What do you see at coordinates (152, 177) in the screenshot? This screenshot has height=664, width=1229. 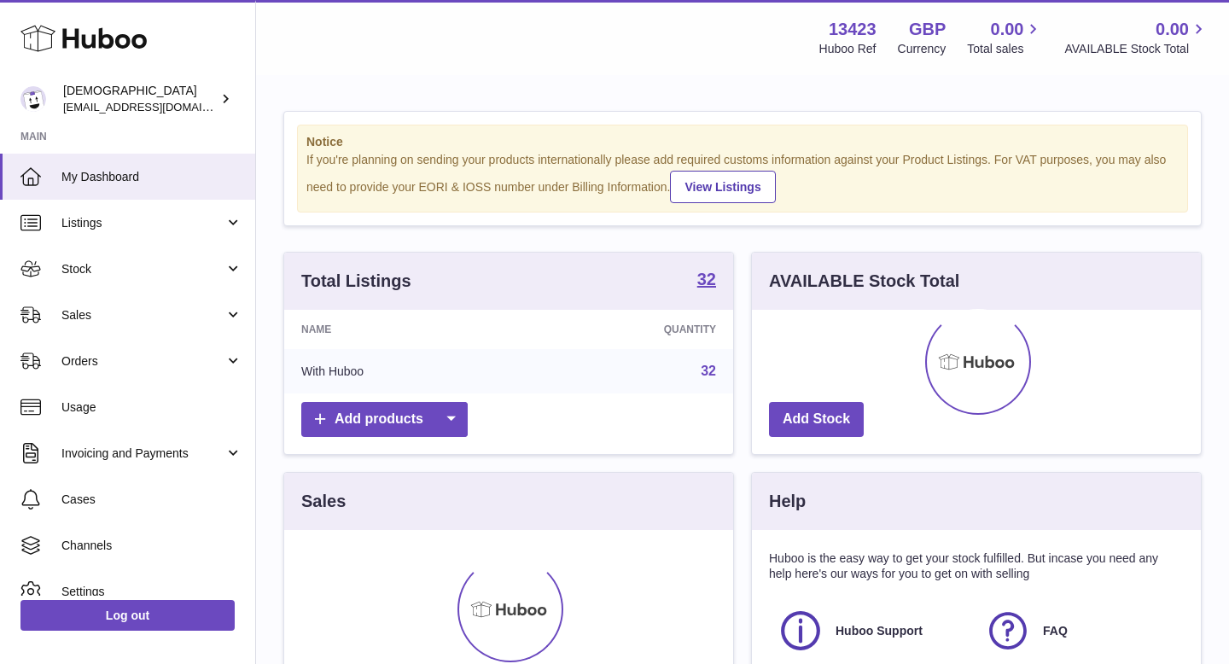 I see `span: My Dashboard` at bounding box center [152, 177].